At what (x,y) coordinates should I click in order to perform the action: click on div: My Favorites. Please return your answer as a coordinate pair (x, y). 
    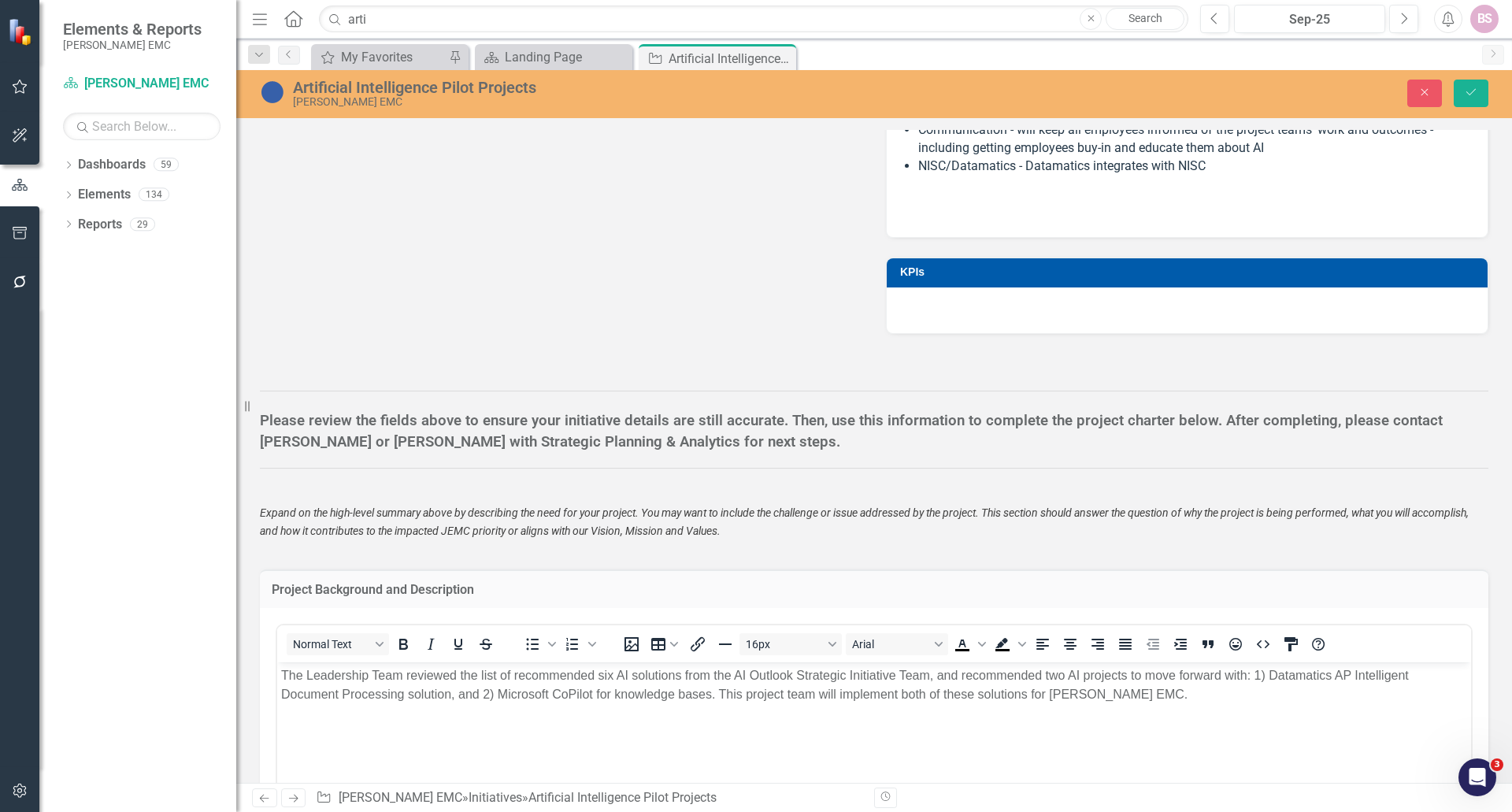
    Looking at the image, I should click on (393, 56).